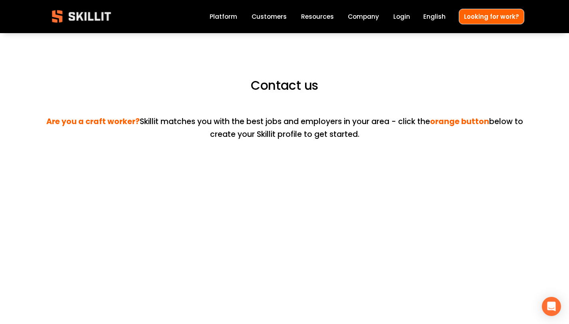  Describe the element at coordinates (402, 16) in the screenshot. I see `a: Login` at that location.